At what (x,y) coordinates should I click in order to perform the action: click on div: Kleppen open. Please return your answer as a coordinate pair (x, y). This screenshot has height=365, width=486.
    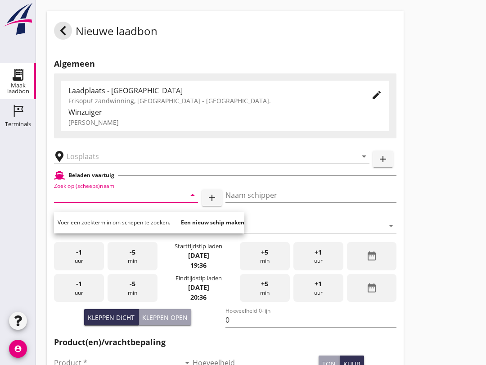
    Looking at the image, I should click on (165, 317).